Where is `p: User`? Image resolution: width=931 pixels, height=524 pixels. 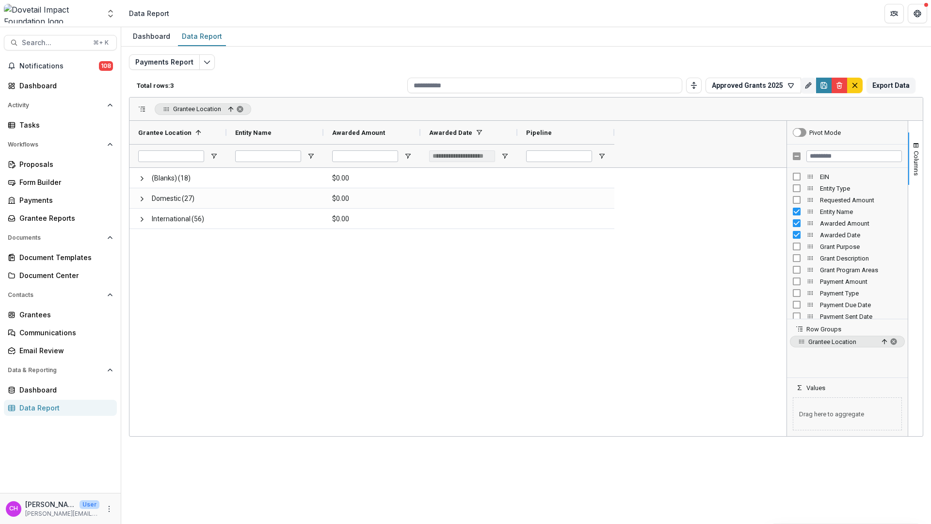 p: User is located at coordinates (89, 504).